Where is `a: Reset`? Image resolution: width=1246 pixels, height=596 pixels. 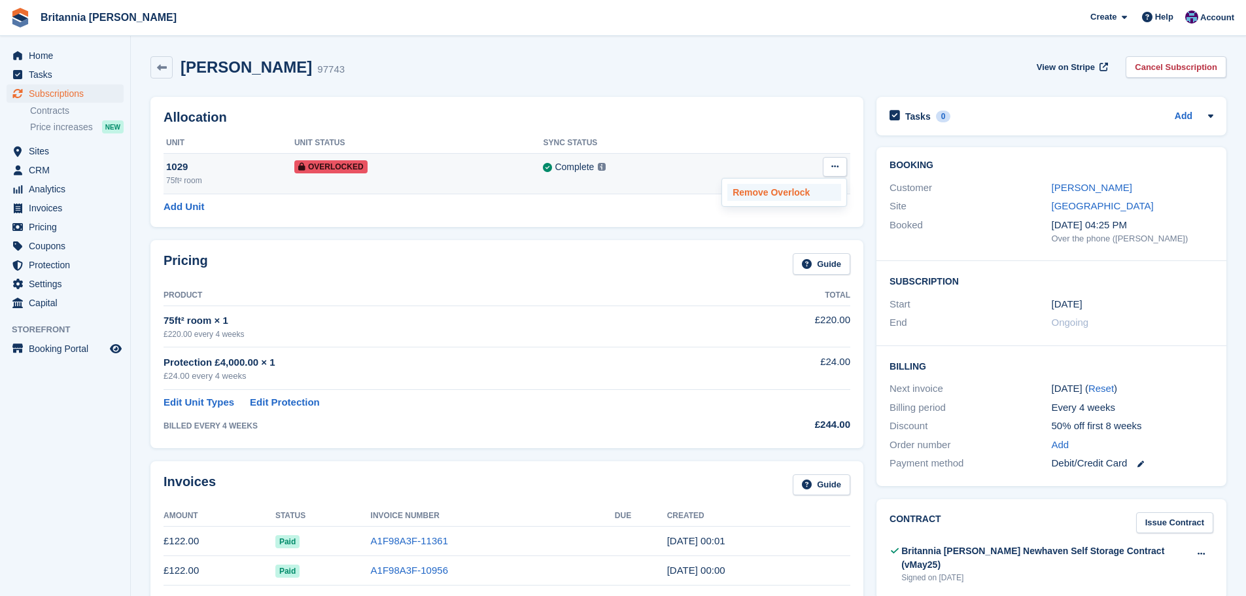 a: Reset is located at coordinates (1101, 388).